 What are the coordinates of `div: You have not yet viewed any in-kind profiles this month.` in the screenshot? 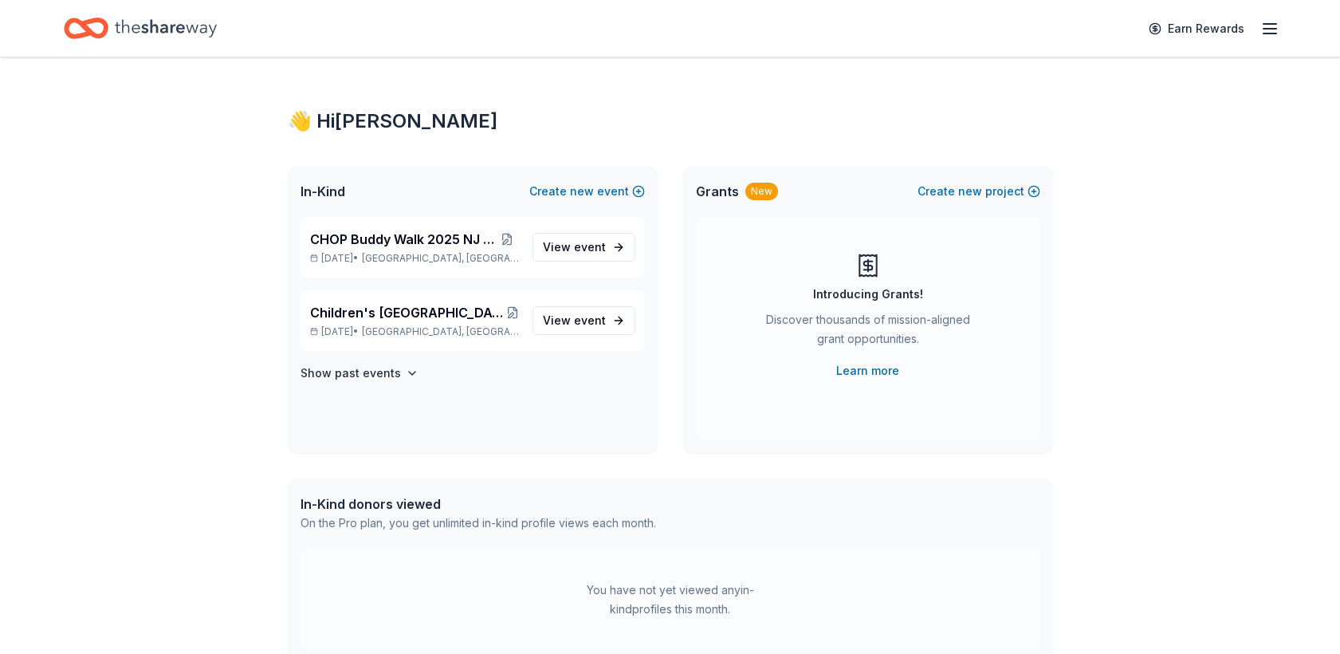 It's located at (670, 599).